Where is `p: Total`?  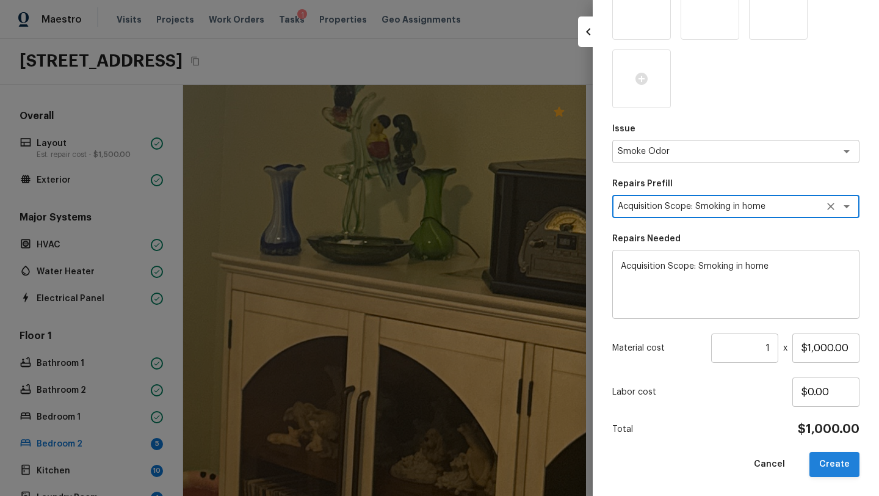 p: Total is located at coordinates (623, 429).